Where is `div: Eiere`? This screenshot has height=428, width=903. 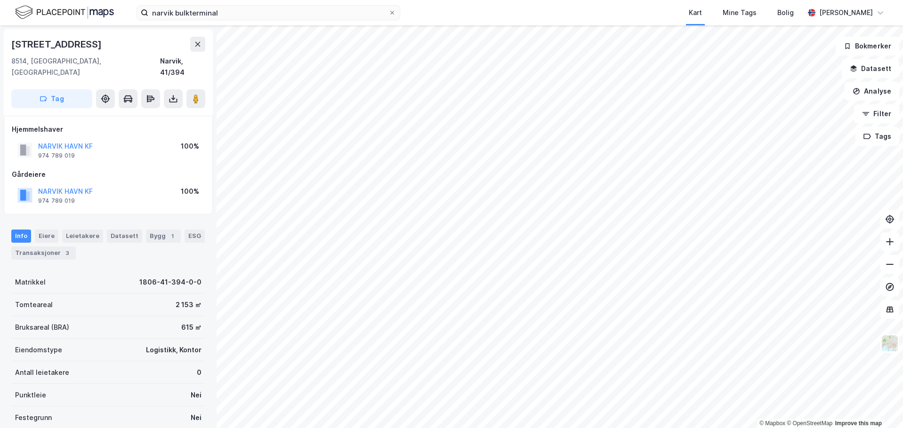 div: Eiere is located at coordinates (47, 236).